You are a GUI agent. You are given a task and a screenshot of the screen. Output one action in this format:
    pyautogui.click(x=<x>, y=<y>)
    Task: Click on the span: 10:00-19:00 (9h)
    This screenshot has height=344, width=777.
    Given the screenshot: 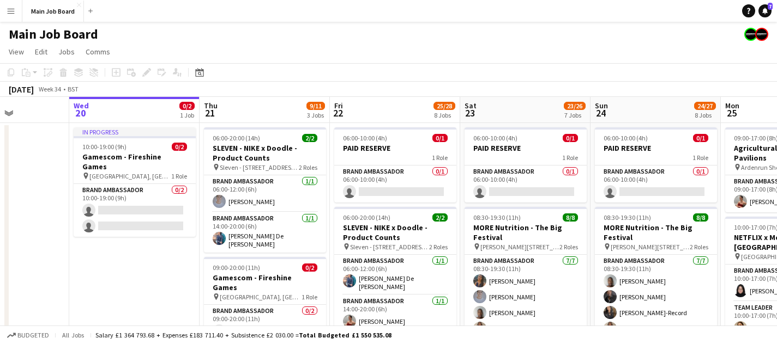 What is the action you would take?
    pyautogui.click(x=104, y=147)
    